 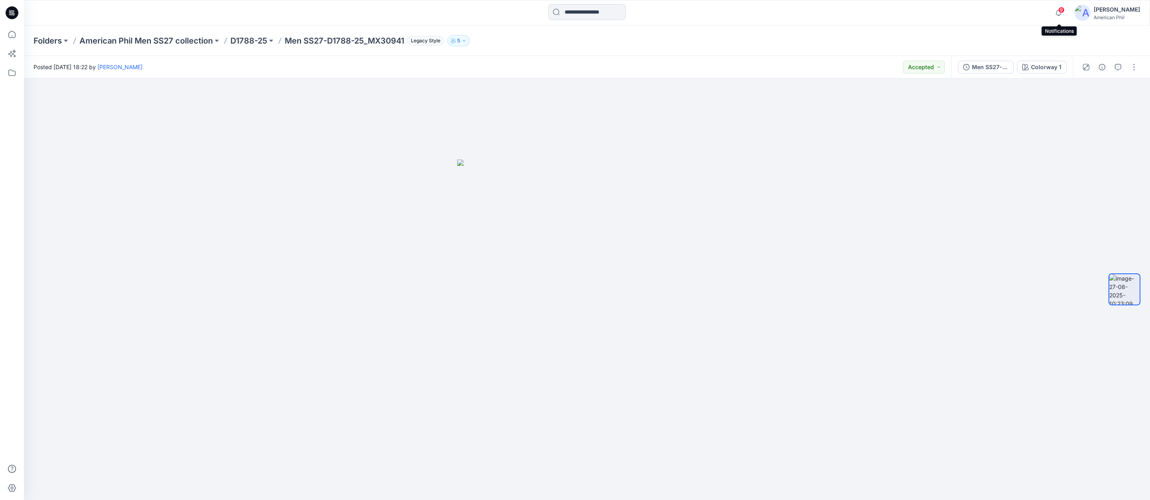 What do you see at coordinates (344, 41) in the screenshot?
I see `p: Men SS27-D1788-25_MX30941` at bounding box center [344, 41].